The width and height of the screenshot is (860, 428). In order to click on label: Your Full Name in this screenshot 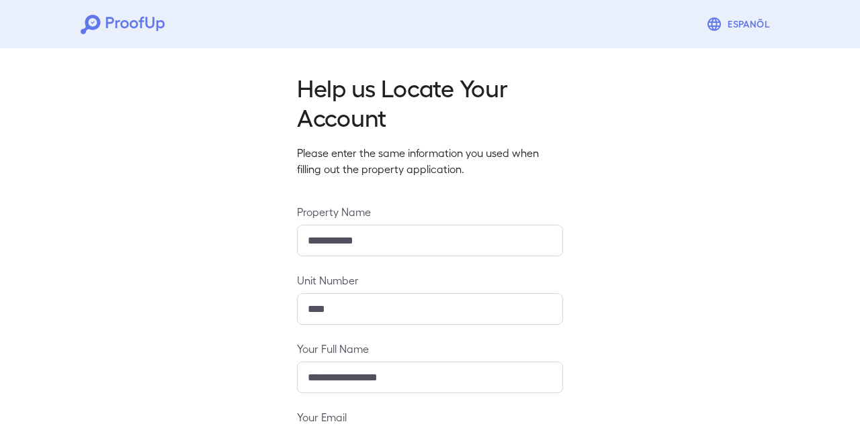, I will do `click(430, 349)`.